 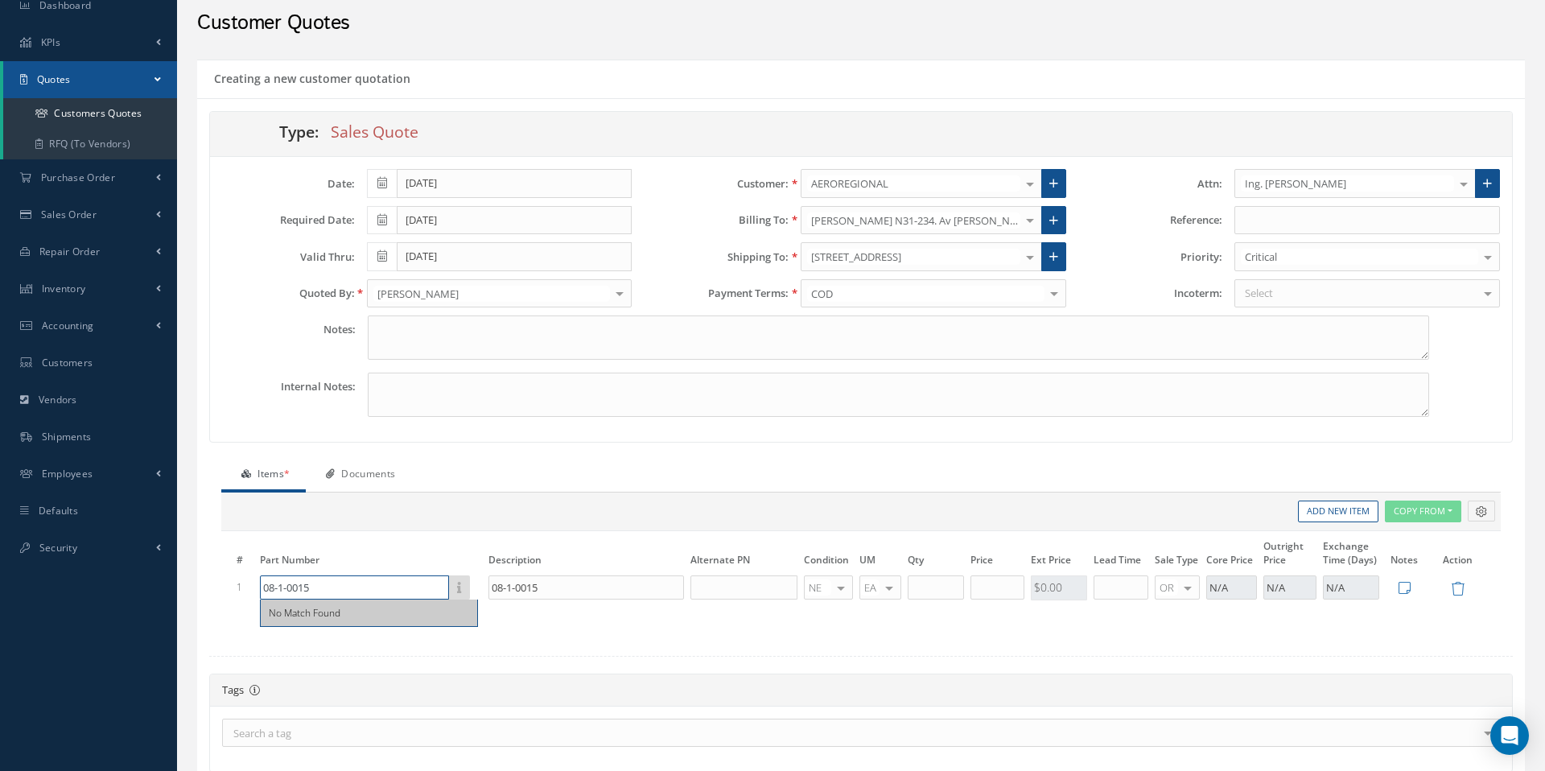 What do you see at coordinates (716, 183) in the screenshot?
I see `label: Customer:` at bounding box center [716, 183].